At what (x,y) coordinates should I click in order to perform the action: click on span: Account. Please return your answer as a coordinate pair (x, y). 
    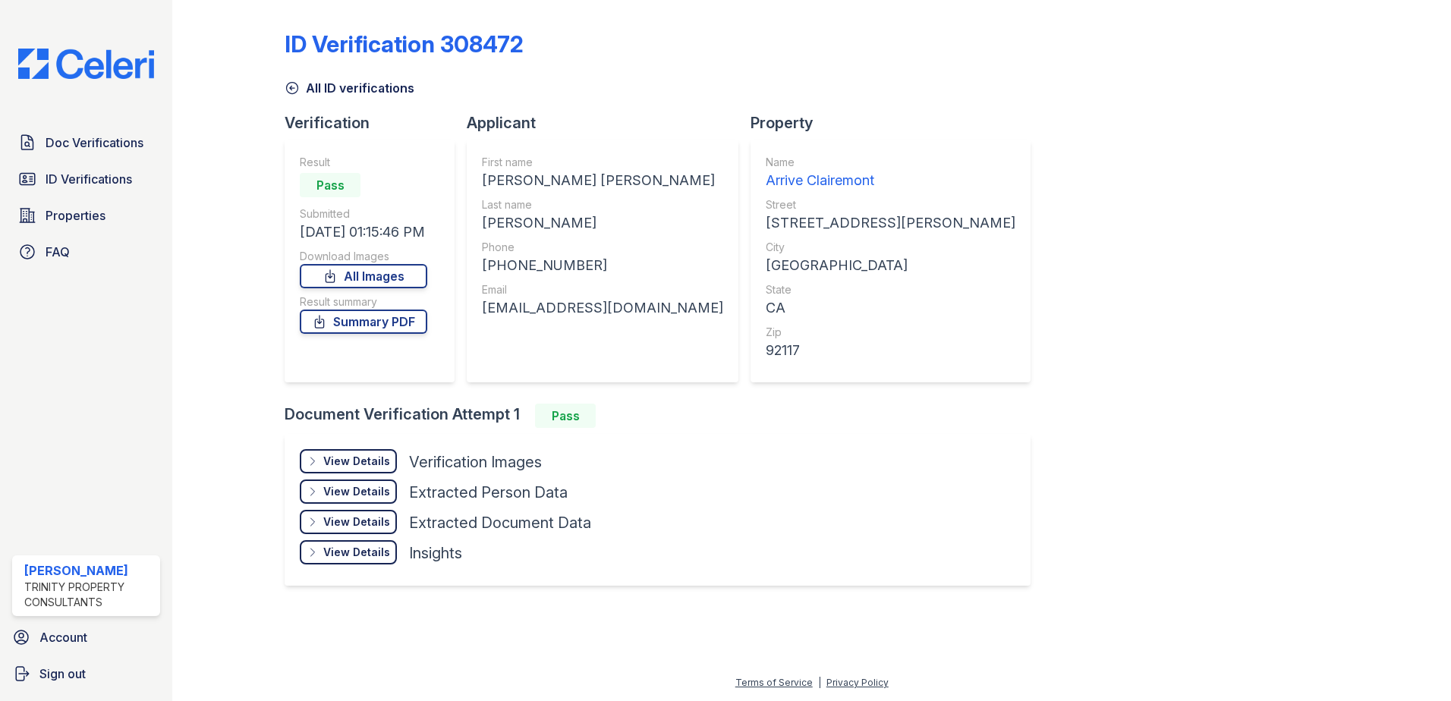
    Looking at the image, I should click on (63, 637).